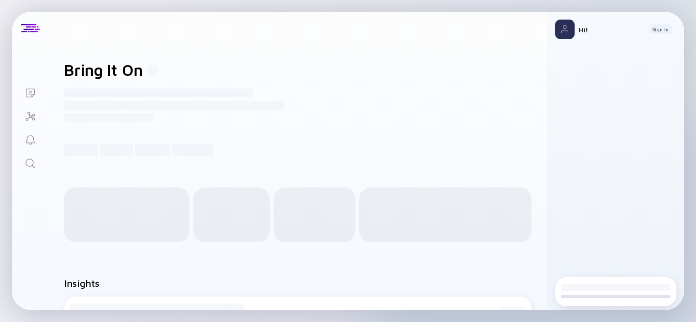  Describe the element at coordinates (565, 29) in the screenshot. I see `img: Profile Picture` at that location.